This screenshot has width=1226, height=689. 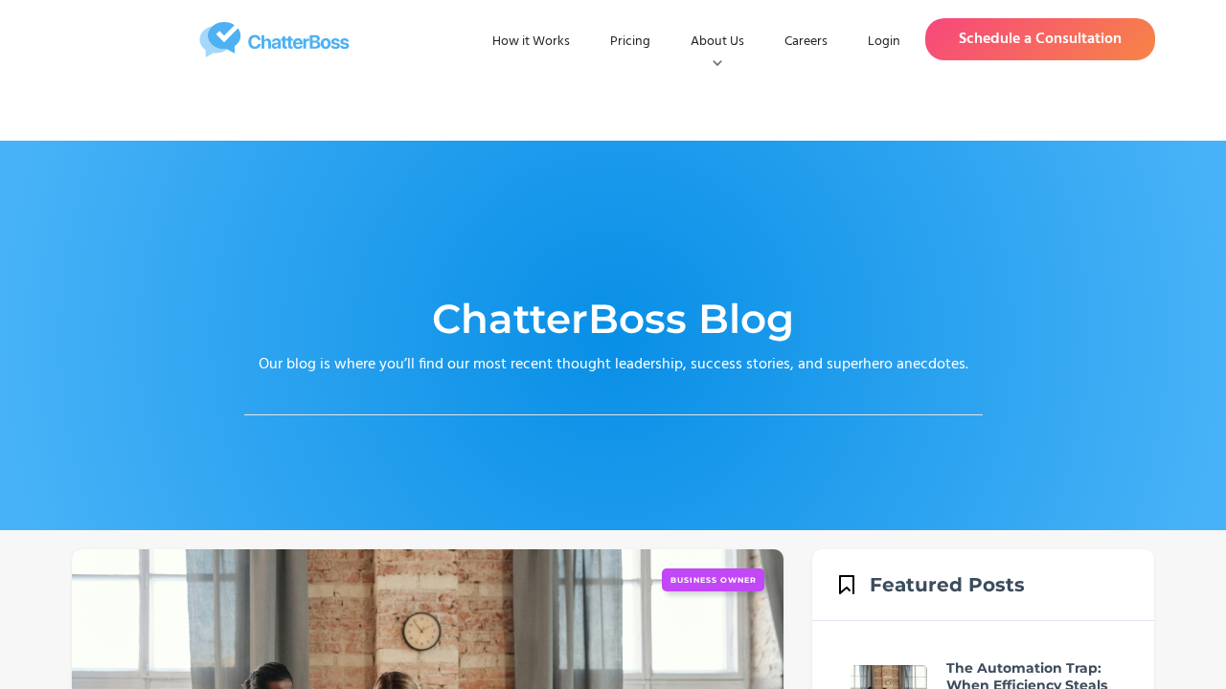 What do you see at coordinates (630, 42) in the screenshot?
I see `a: Pricing` at bounding box center [630, 42].